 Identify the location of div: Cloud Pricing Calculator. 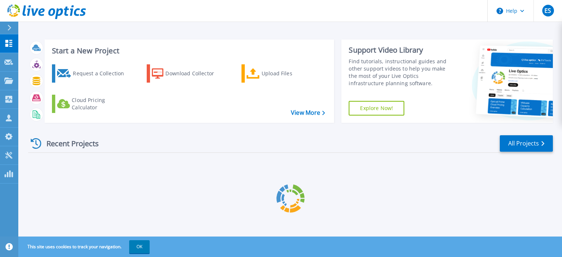
(101, 104).